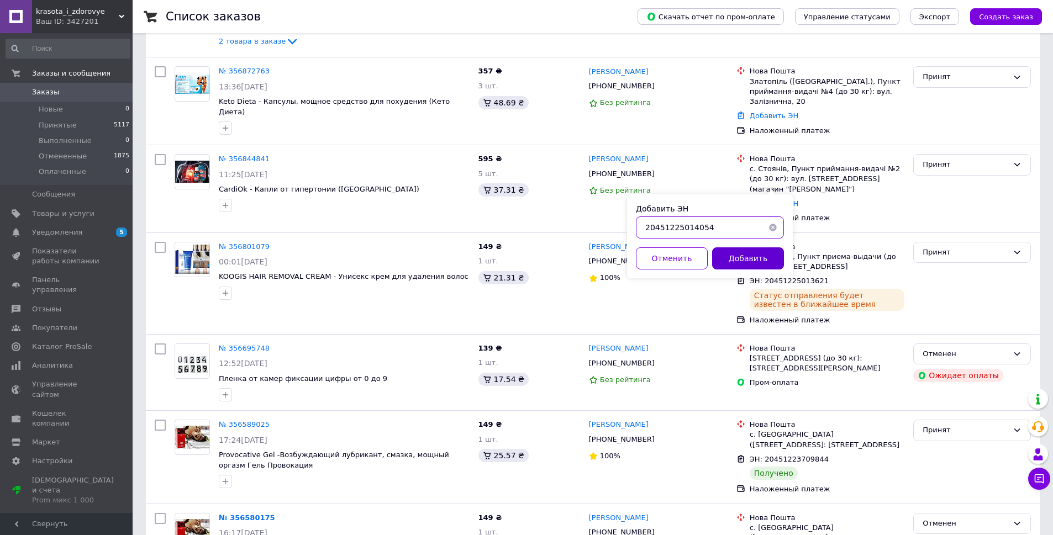  What do you see at coordinates (503, 456) in the screenshot?
I see `div: 25.57 ₴` at bounding box center [503, 456].